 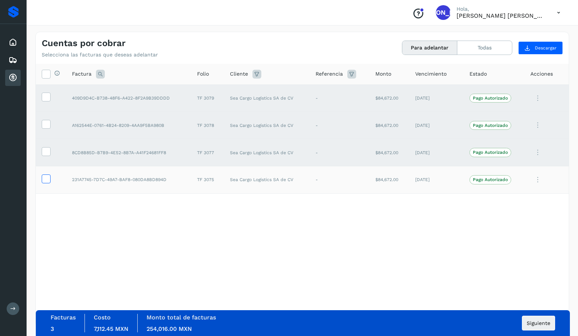 I want to click on span: Referencia, so click(x=329, y=74).